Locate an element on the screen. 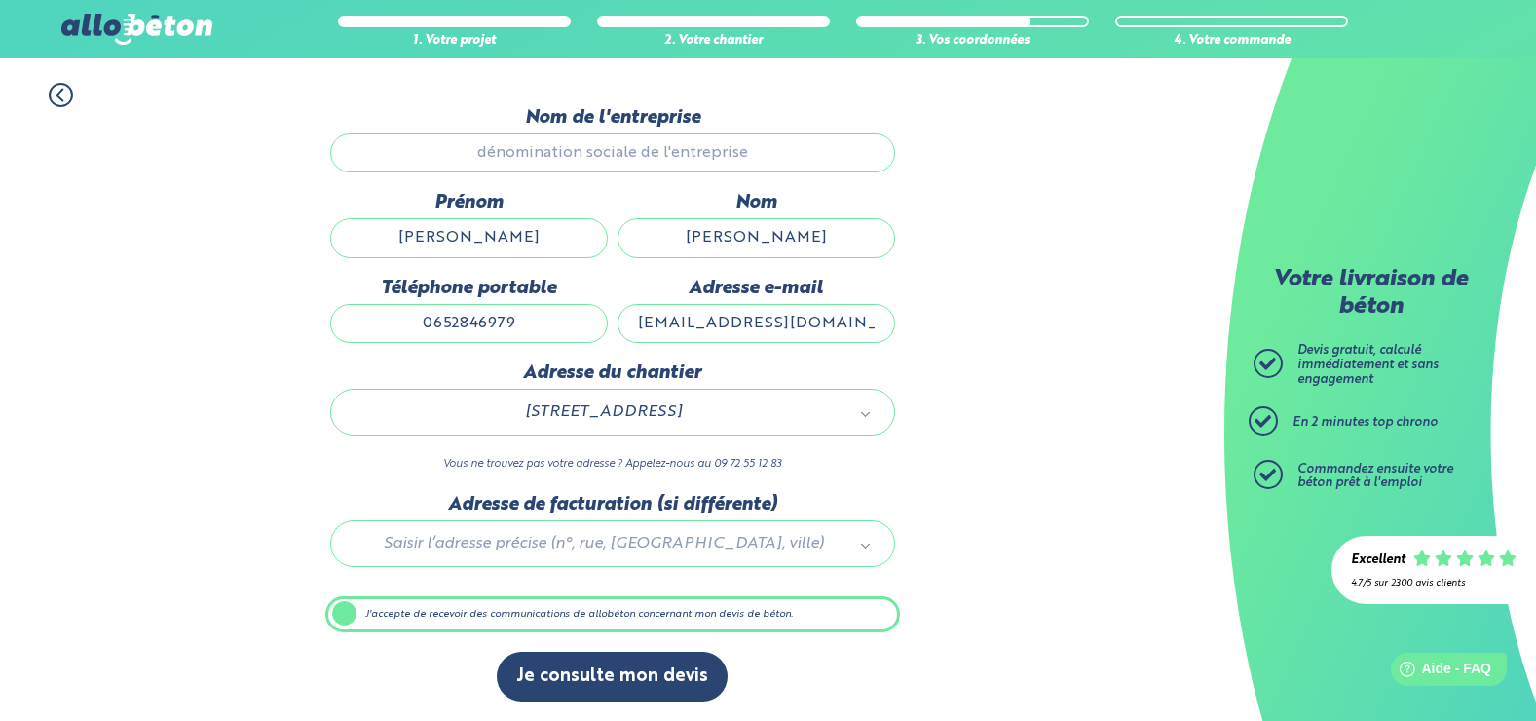 Image resolution: width=1536 pixels, height=721 pixels. img: allobéton is located at coordinates (136, 29).